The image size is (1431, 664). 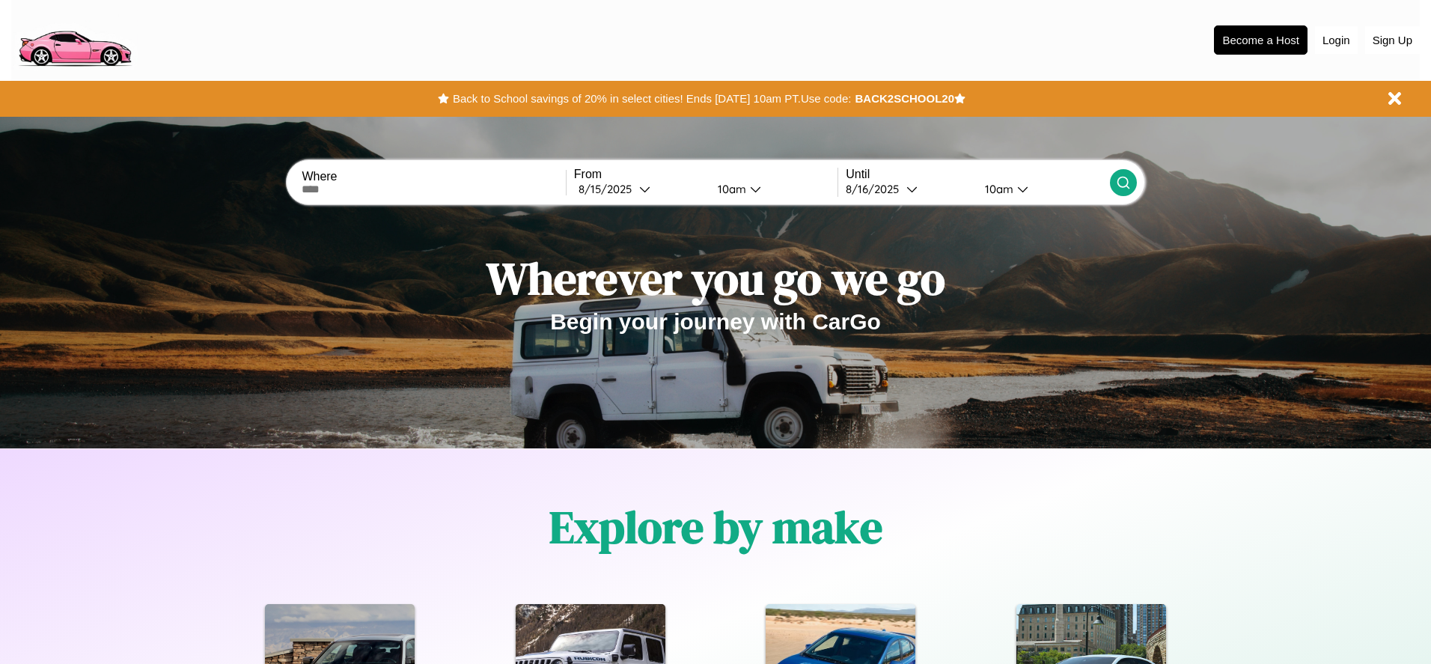 What do you see at coordinates (433, 177) in the screenshot?
I see `label: Where` at bounding box center [433, 177].